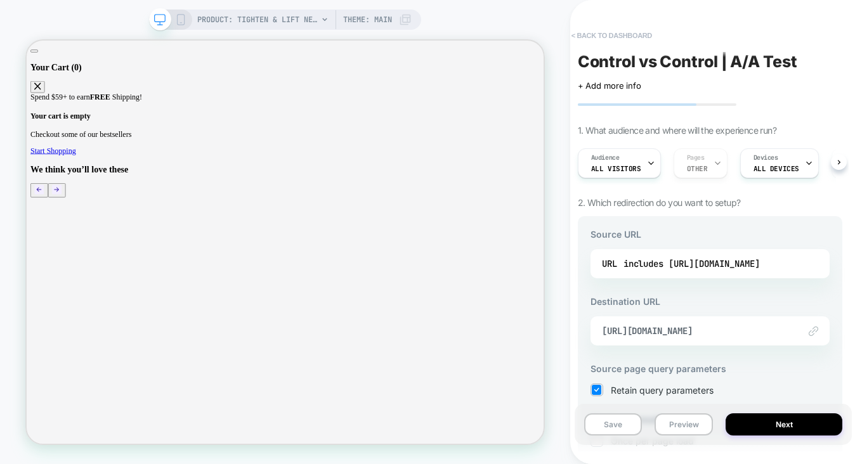 The height and width of the screenshot is (464, 855). What do you see at coordinates (784, 424) in the screenshot?
I see `button: Next` at bounding box center [784, 424].